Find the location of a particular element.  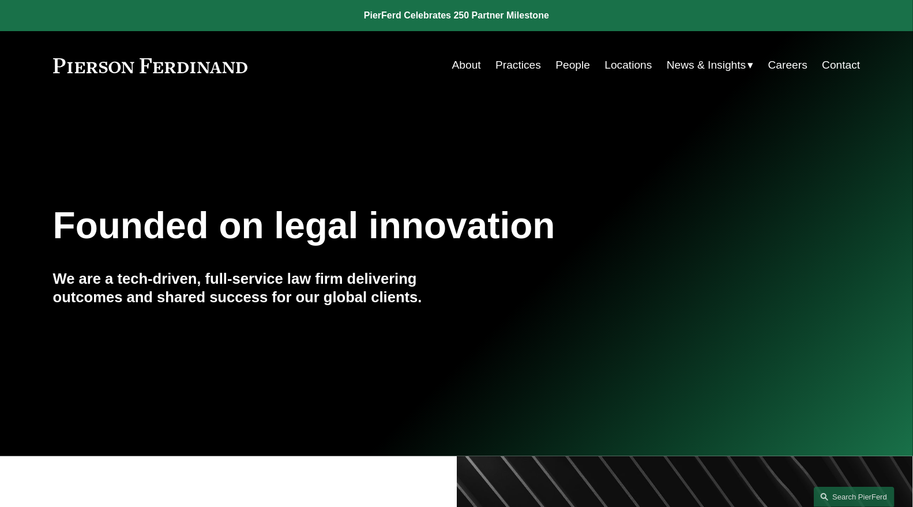

a: Contact is located at coordinates (841, 65).